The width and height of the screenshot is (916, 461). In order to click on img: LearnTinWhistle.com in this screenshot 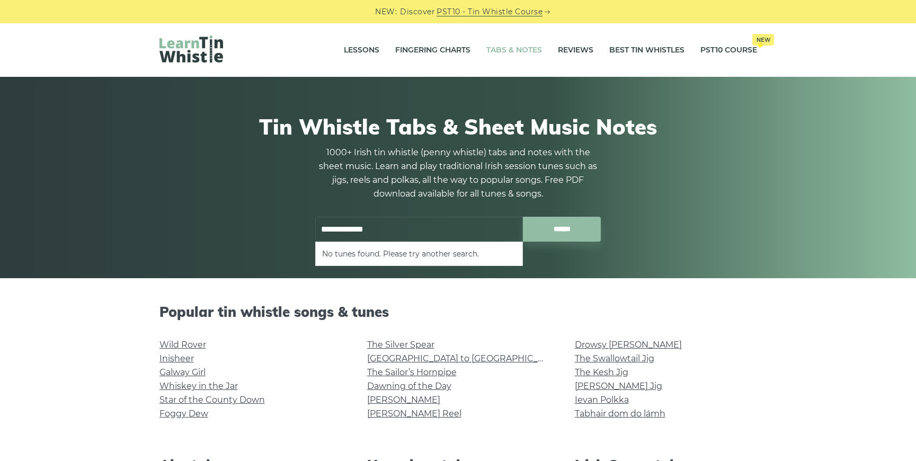, I will do `click(191, 49)`.